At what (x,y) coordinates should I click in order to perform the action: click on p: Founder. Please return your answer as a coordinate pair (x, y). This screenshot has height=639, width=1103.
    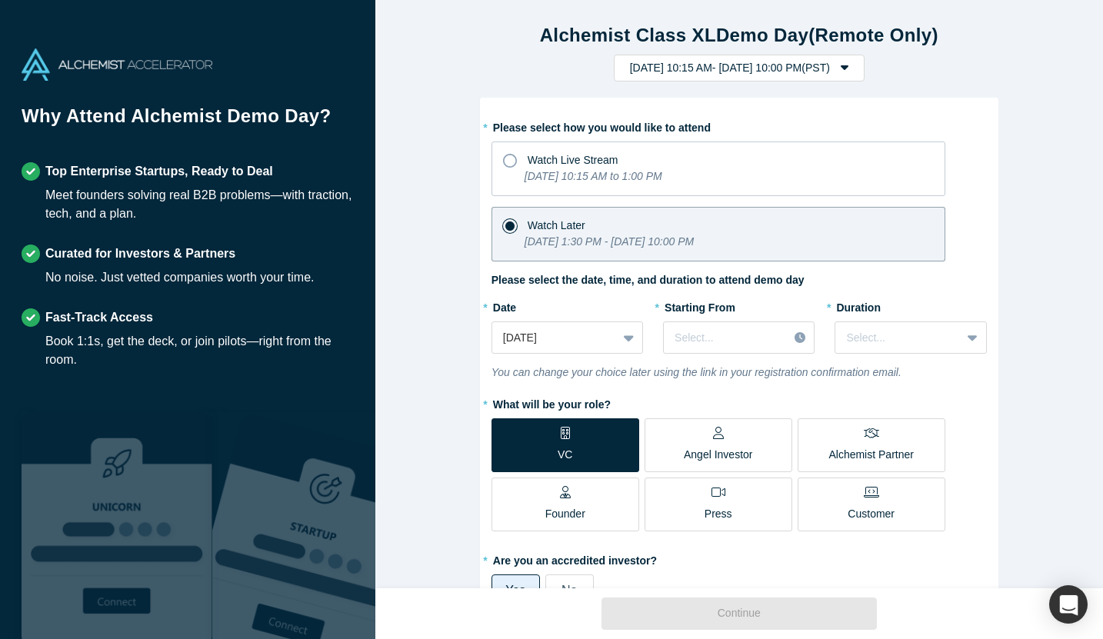
    Looking at the image, I should click on (565, 514).